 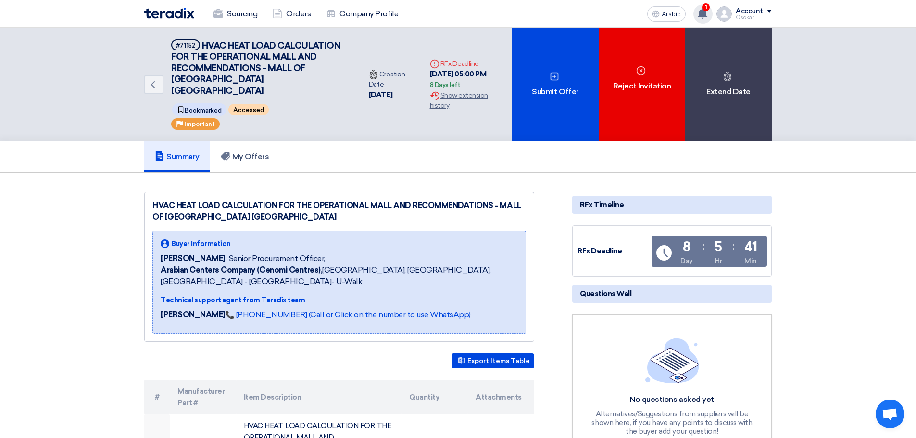 What do you see at coordinates (667, 14) in the screenshot?
I see `button: Arabic` at bounding box center [667, 14].